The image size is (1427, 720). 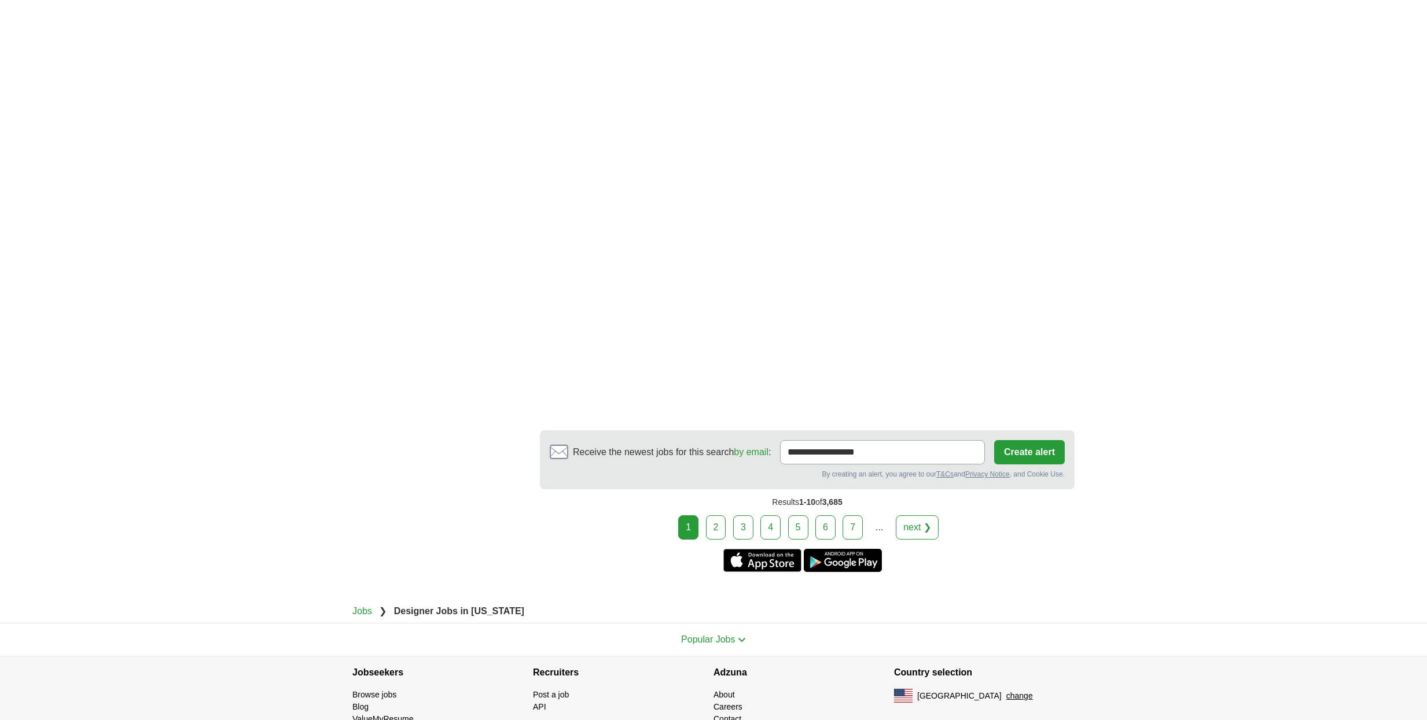 What do you see at coordinates (984, 673) in the screenshot?
I see `h4: Country selection` at bounding box center [984, 673].